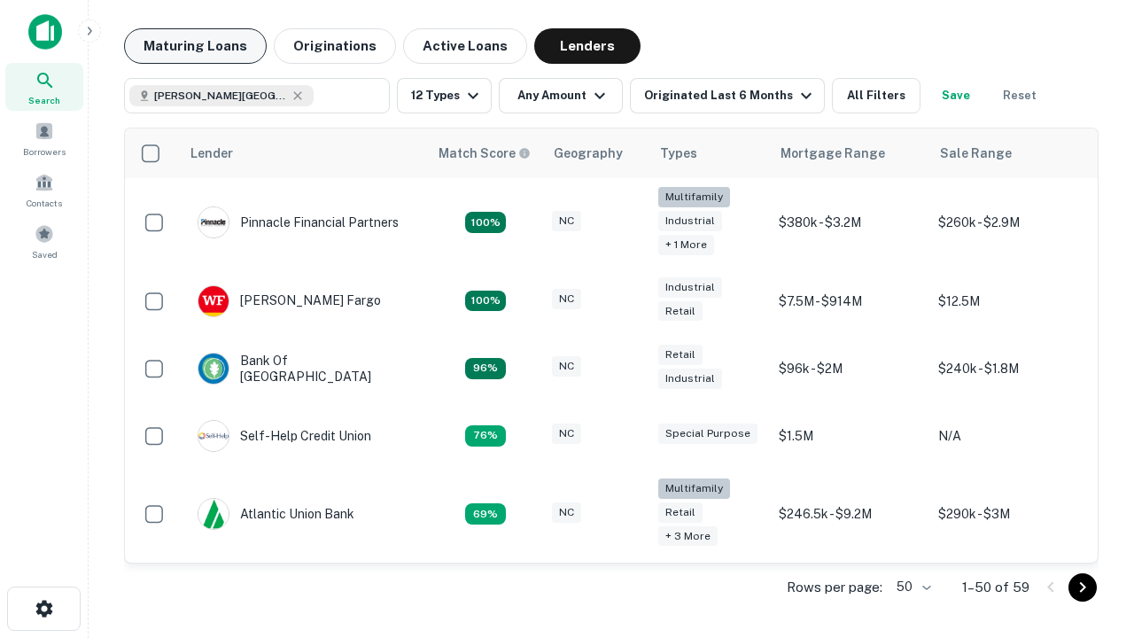  I want to click on th: Sale Range, so click(1009, 153).